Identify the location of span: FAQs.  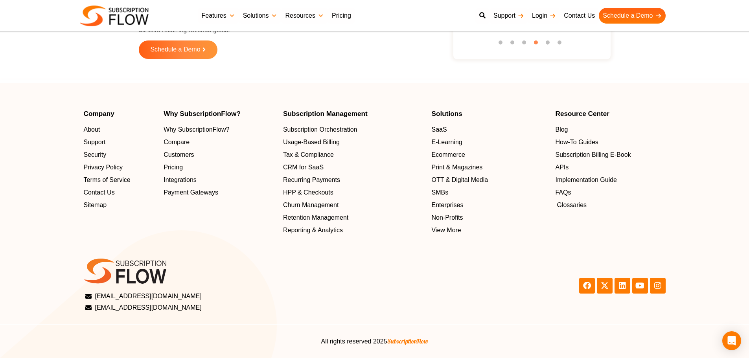
(563, 193).